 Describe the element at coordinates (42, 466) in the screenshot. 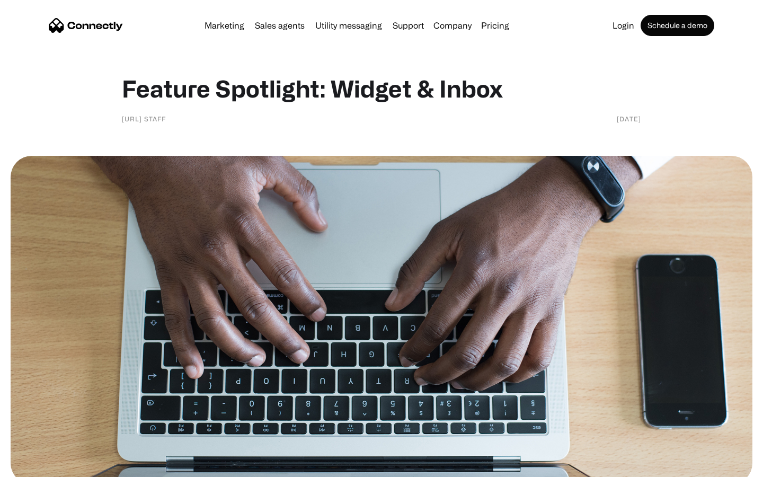

I see `ul: Language list` at that location.